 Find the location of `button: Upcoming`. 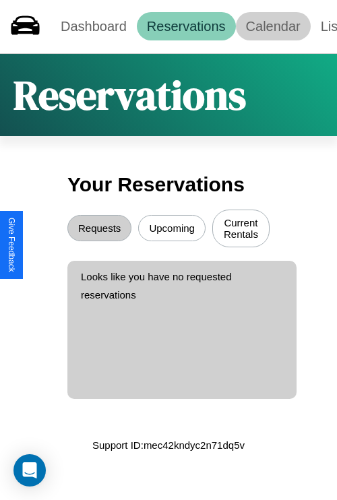

button: Upcoming is located at coordinates (172, 228).